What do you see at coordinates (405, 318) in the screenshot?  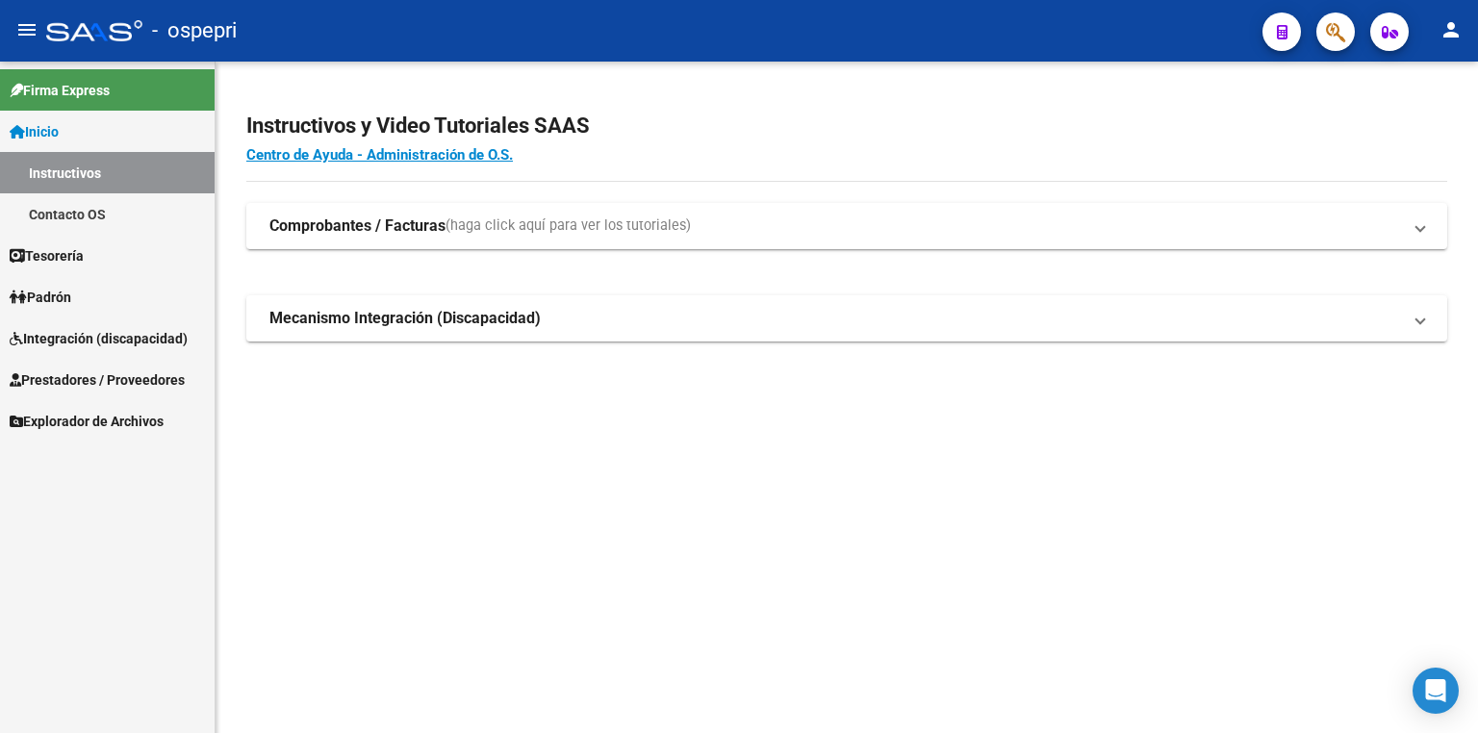 I see `strong: Mecanismo Integración (Discapacidad)` at bounding box center [405, 318].